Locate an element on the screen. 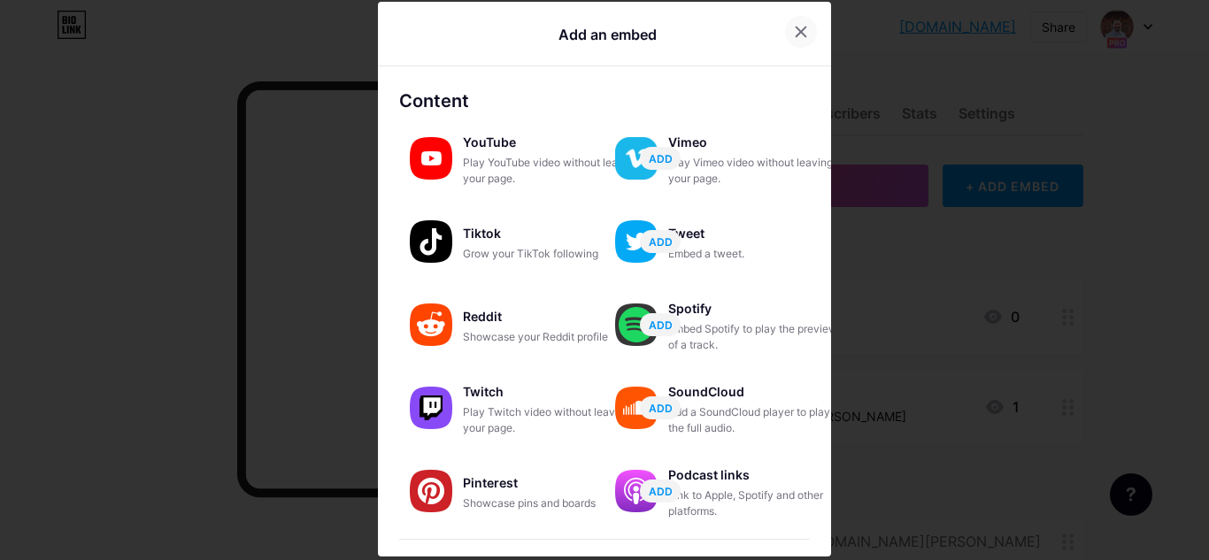 This screenshot has width=1209, height=560. div: Embed Spotify to play the preview of a track. is located at coordinates (756, 337).